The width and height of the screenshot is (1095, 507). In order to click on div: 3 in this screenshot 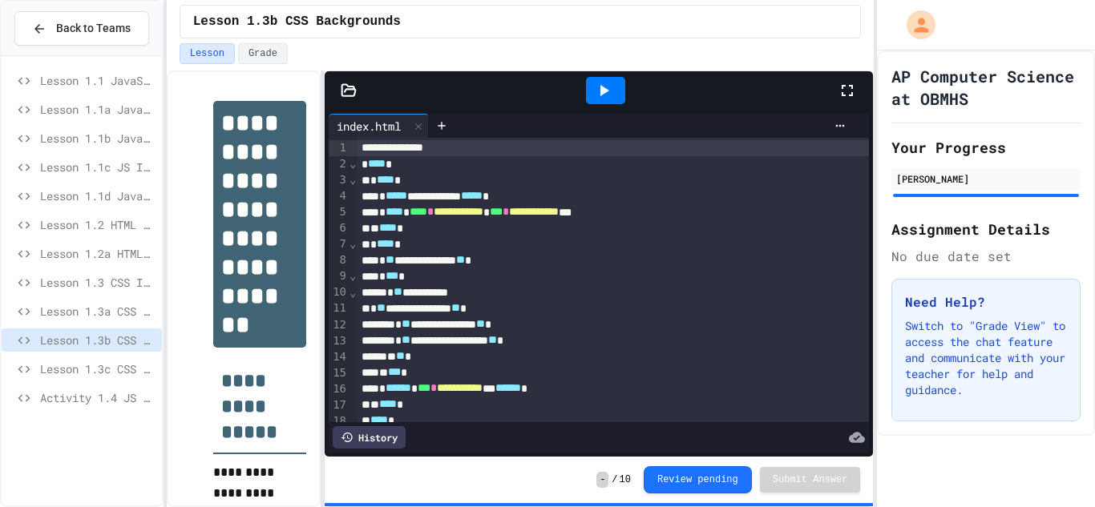, I will do `click(338, 180)`.